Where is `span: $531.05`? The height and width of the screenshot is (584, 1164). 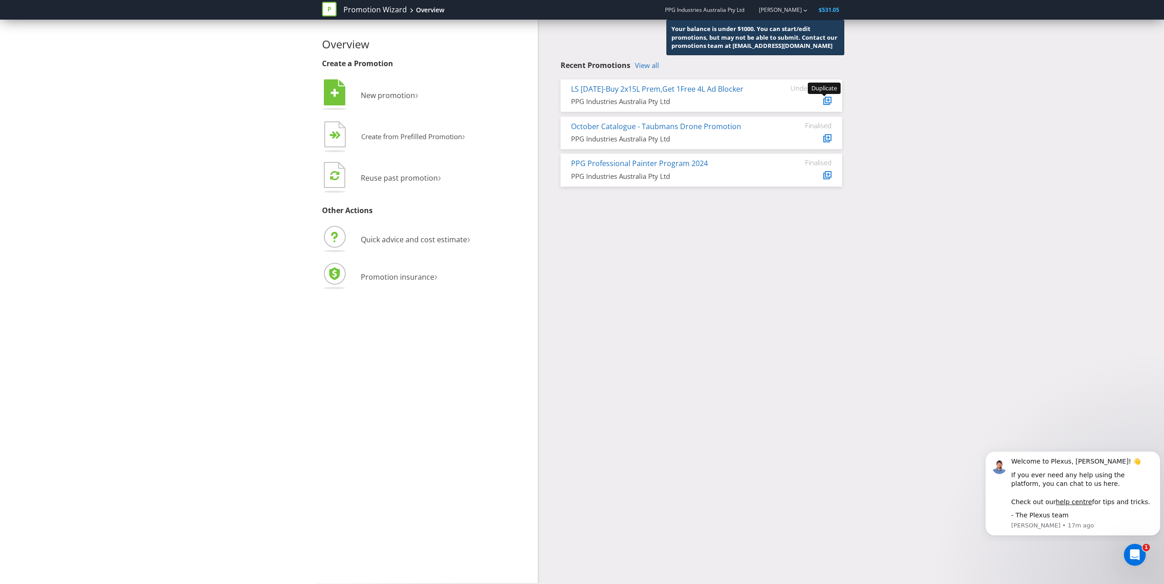
span: $531.05 is located at coordinates (829, 10).